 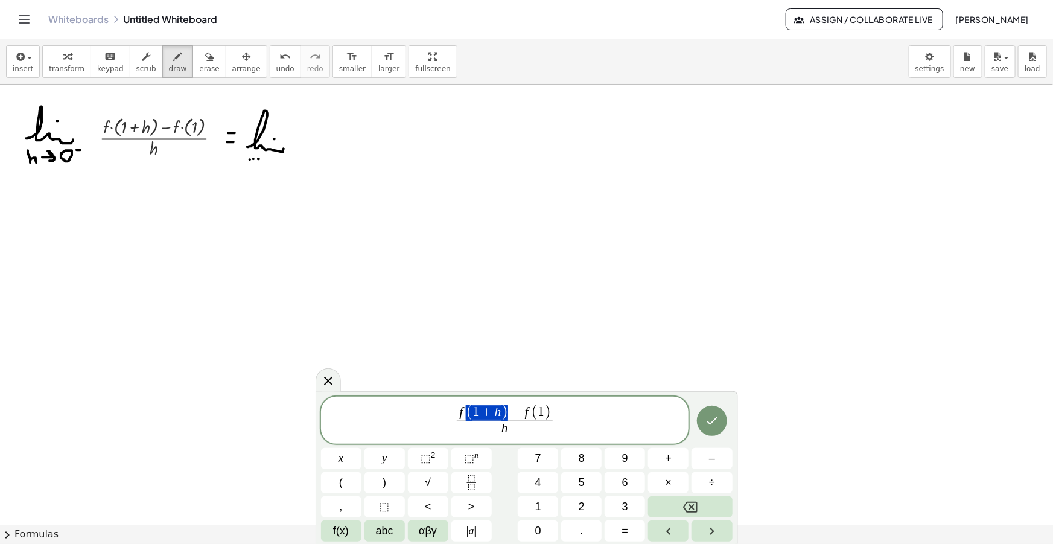 What do you see at coordinates (689, 506) in the screenshot?
I see `button: Backspace` at bounding box center [689, 506].